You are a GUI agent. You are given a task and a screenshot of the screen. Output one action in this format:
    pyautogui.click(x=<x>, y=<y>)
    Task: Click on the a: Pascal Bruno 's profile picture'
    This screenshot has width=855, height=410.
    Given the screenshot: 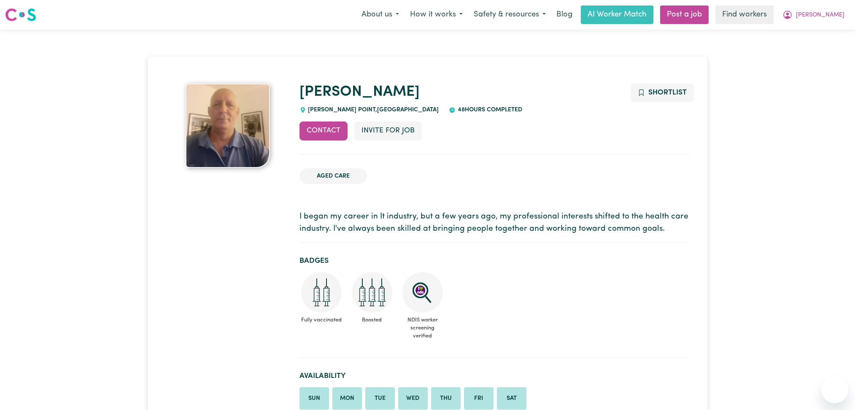 What is the action you would take?
    pyautogui.click(x=228, y=126)
    